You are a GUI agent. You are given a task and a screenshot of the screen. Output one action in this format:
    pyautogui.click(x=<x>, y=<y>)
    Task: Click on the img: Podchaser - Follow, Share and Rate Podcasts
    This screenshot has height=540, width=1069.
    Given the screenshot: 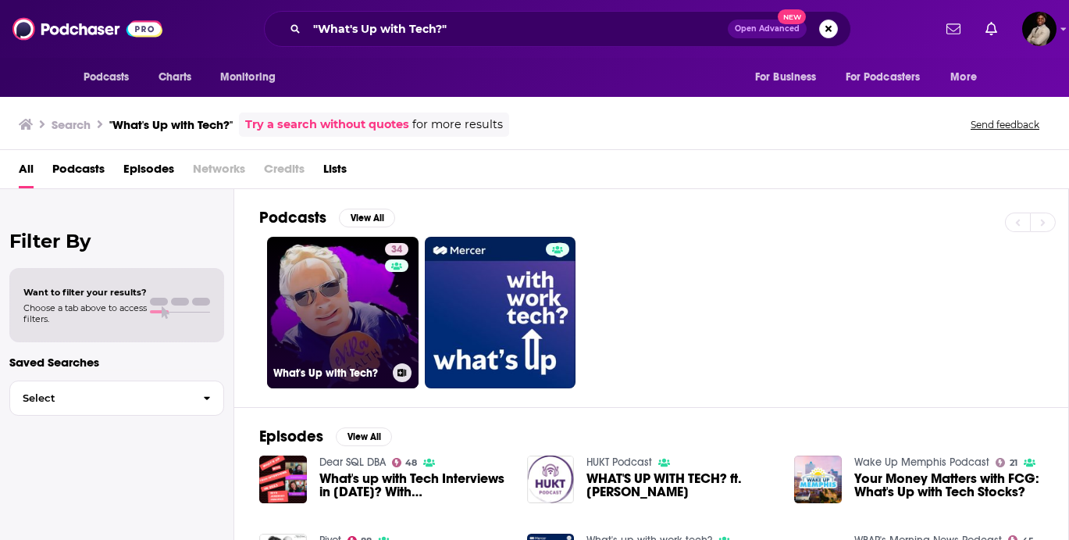 What is the action you would take?
    pyautogui.click(x=87, y=29)
    